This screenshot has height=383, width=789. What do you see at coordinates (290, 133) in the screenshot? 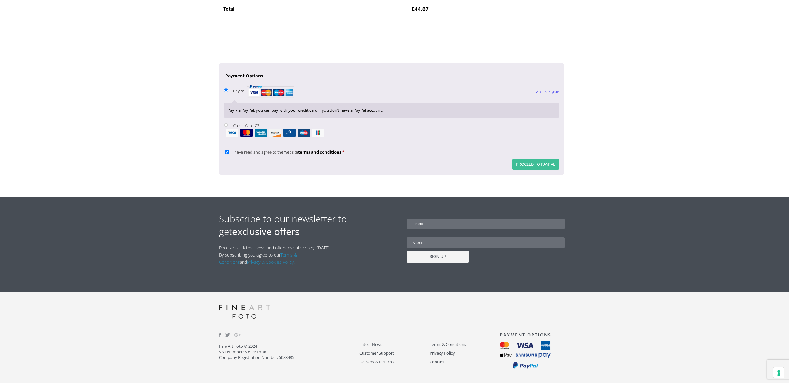
I see `img: dinersclub` at bounding box center [290, 133].